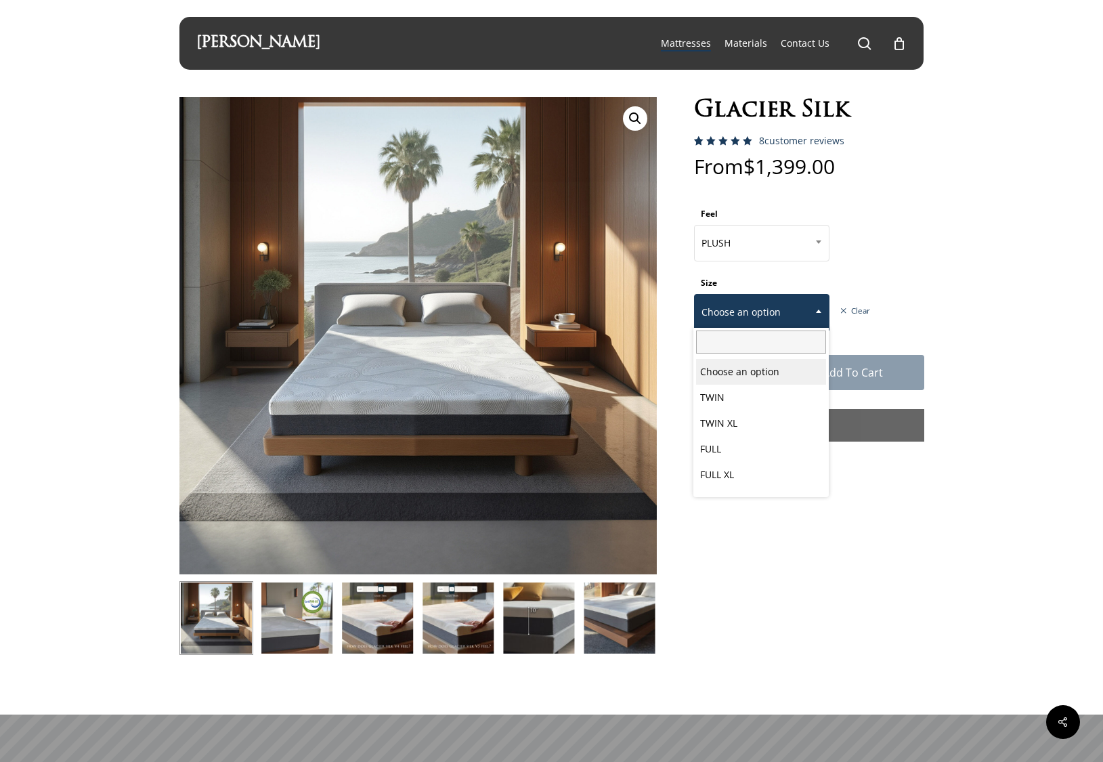  Describe the element at coordinates (418, 335) in the screenshot. I see `img: Glacier SIlk Product Photos_0005_Maxim Mattress Glacier Silk_onset` at that location.